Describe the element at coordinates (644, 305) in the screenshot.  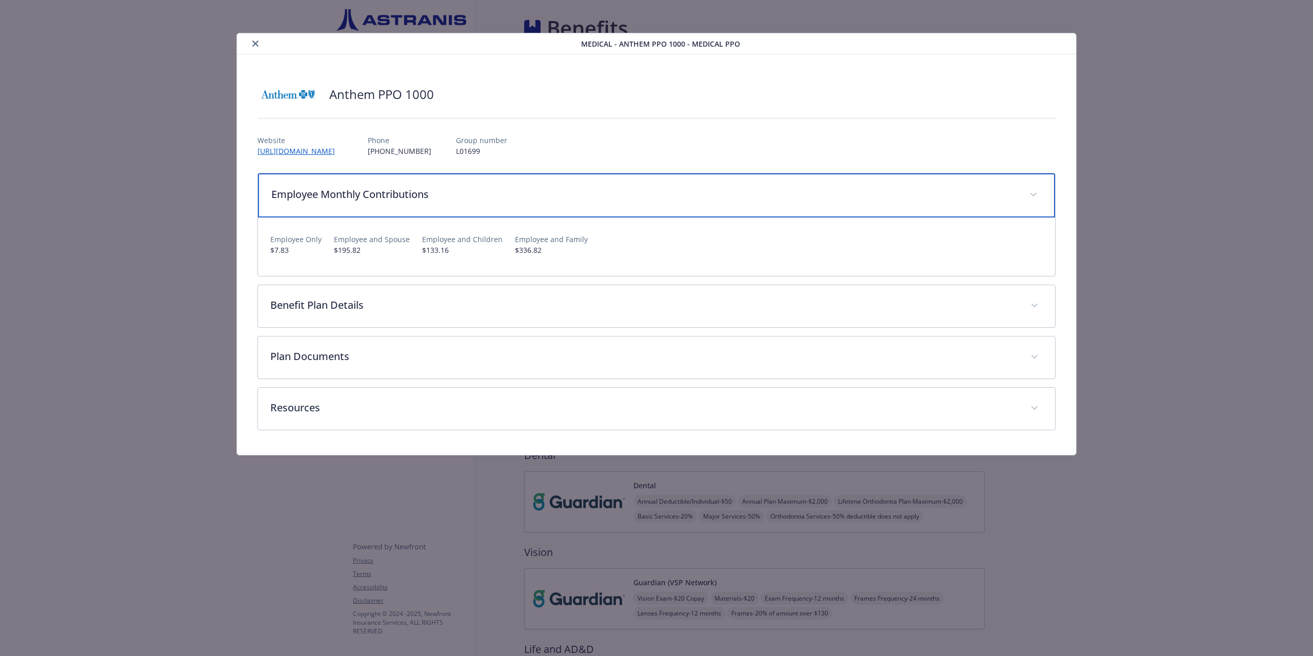
I see `p: Benefit Plan Details` at that location.